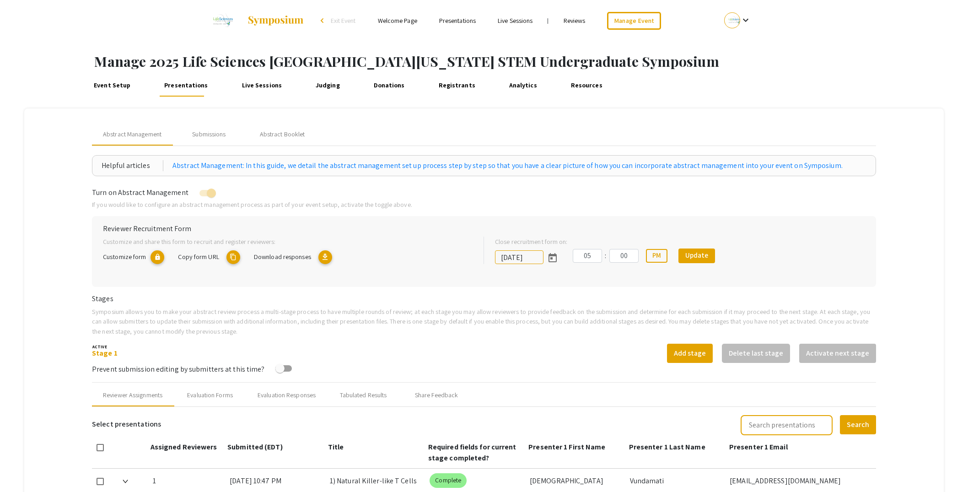 This screenshot has width=968, height=492. I want to click on span: Abstract Management, so click(132, 134).